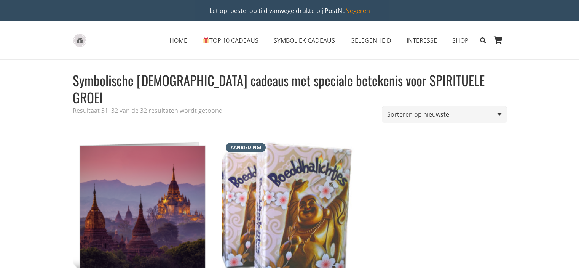 The image size is (579, 268). I want to click on a: INTERESSEINTERESSE Menu, so click(422, 40).